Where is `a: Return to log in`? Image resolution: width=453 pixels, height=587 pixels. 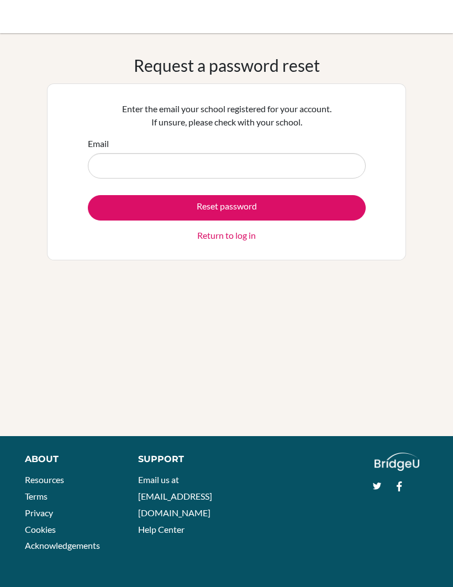
a: Return to log in is located at coordinates (227, 235).